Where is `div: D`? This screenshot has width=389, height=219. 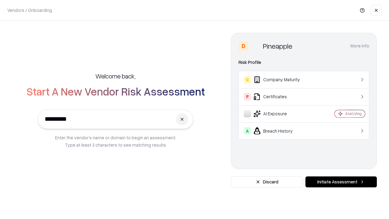
div: D is located at coordinates (243, 46).